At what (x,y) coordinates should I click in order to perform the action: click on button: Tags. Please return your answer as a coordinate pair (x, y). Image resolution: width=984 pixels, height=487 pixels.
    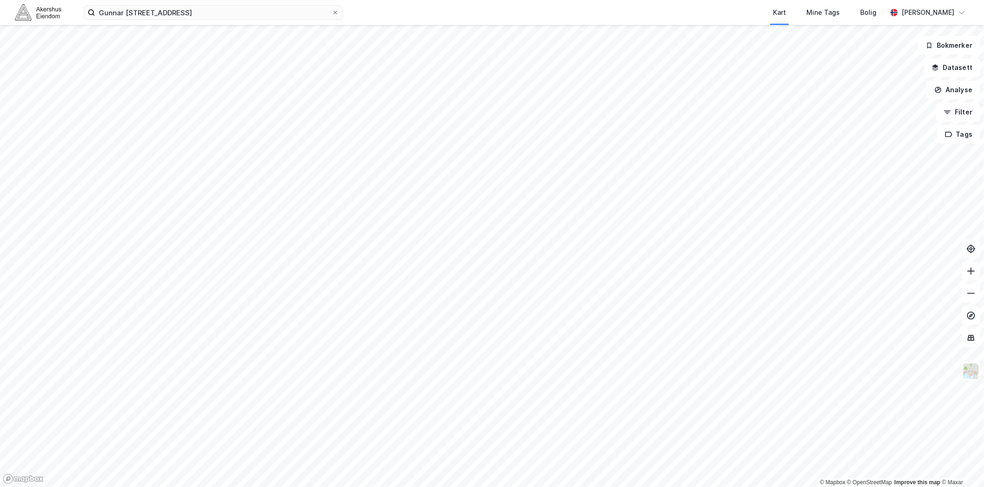
    Looking at the image, I should click on (958, 134).